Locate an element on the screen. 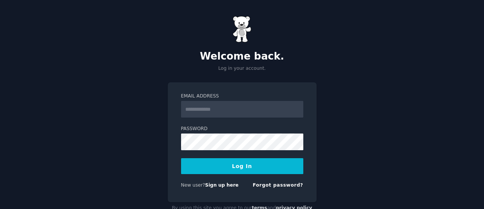  span: New user? is located at coordinates (193, 185).